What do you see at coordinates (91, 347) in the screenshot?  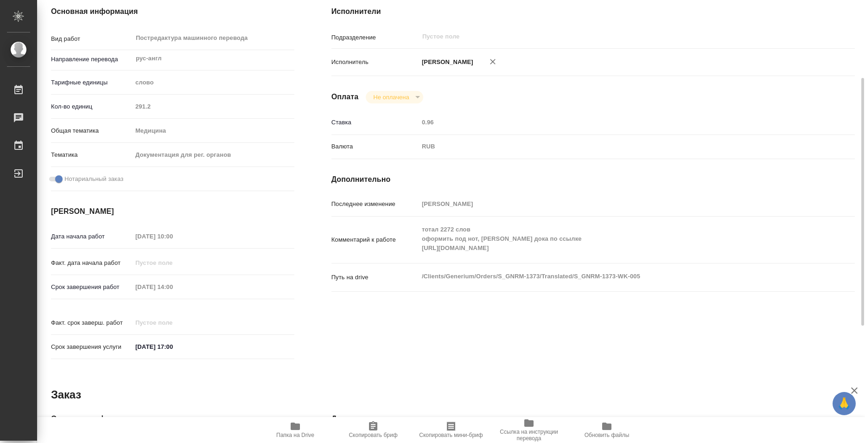 I see `p: Срок завершения услуги` at bounding box center [91, 347].